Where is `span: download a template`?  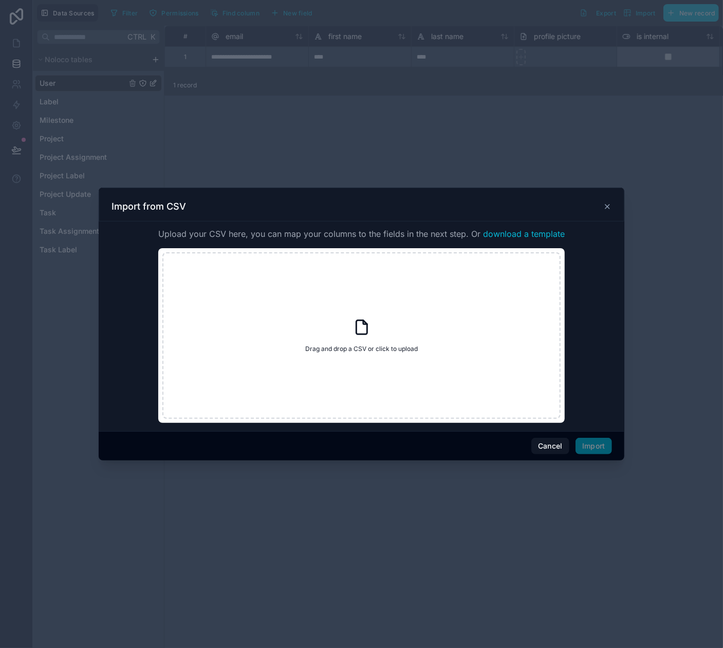 span: download a template is located at coordinates (524, 234).